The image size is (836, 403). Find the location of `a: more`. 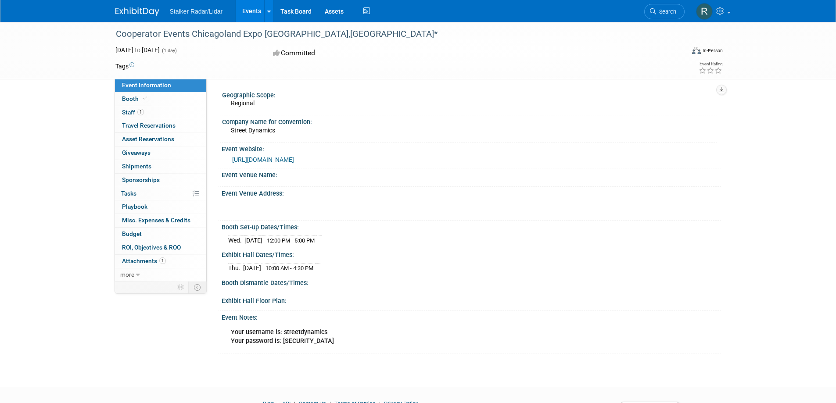

a: more is located at coordinates (161, 275).